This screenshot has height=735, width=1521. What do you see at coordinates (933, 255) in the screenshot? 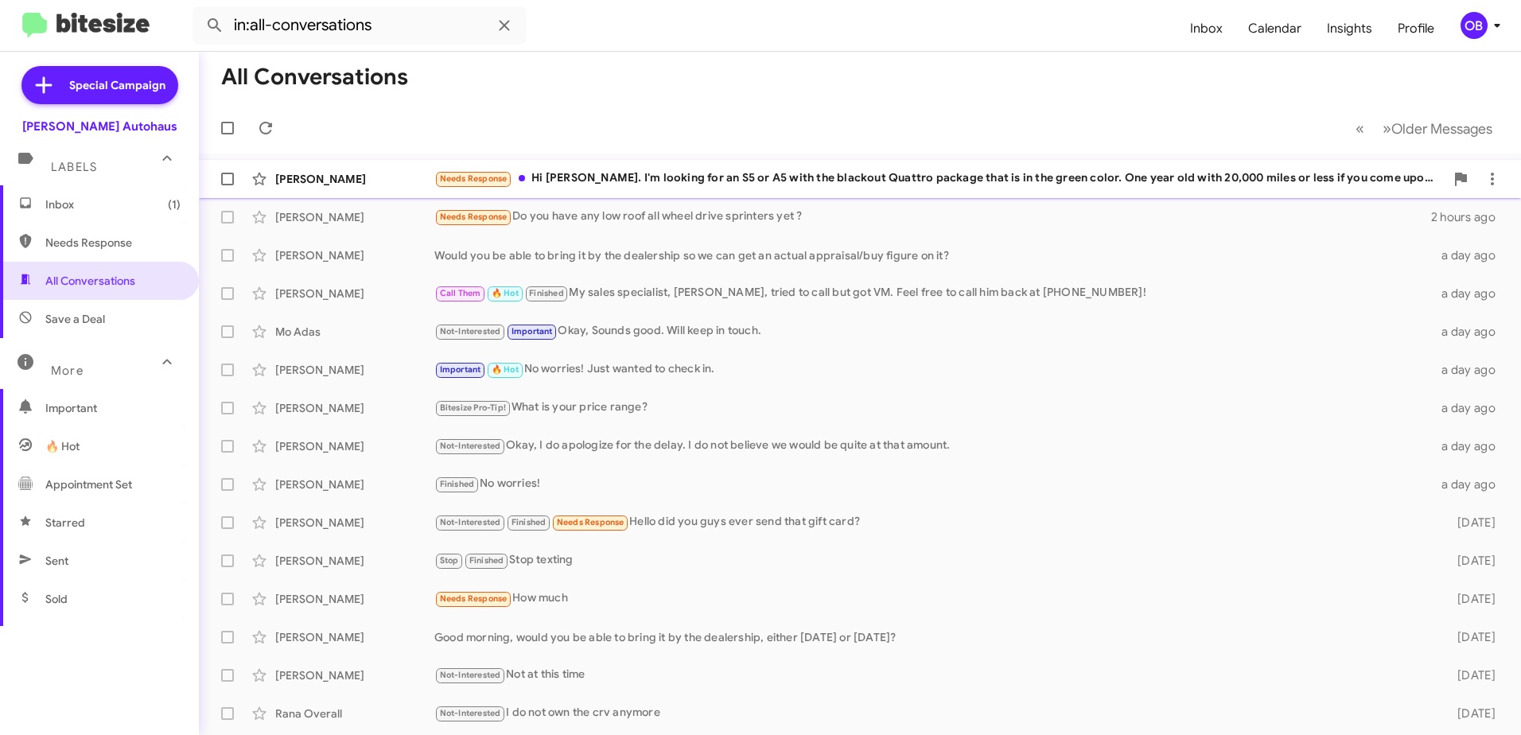
I see `div: Would you be able to bring it by the dealership so we can get an actual appraisal/buy figure on it?` at bounding box center [933, 255].